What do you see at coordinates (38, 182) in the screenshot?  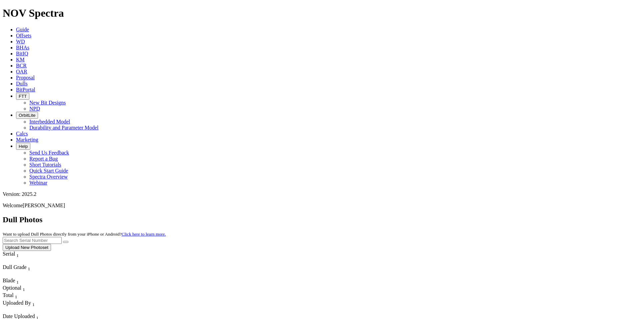 I see `a: Webinar` at bounding box center [38, 182].